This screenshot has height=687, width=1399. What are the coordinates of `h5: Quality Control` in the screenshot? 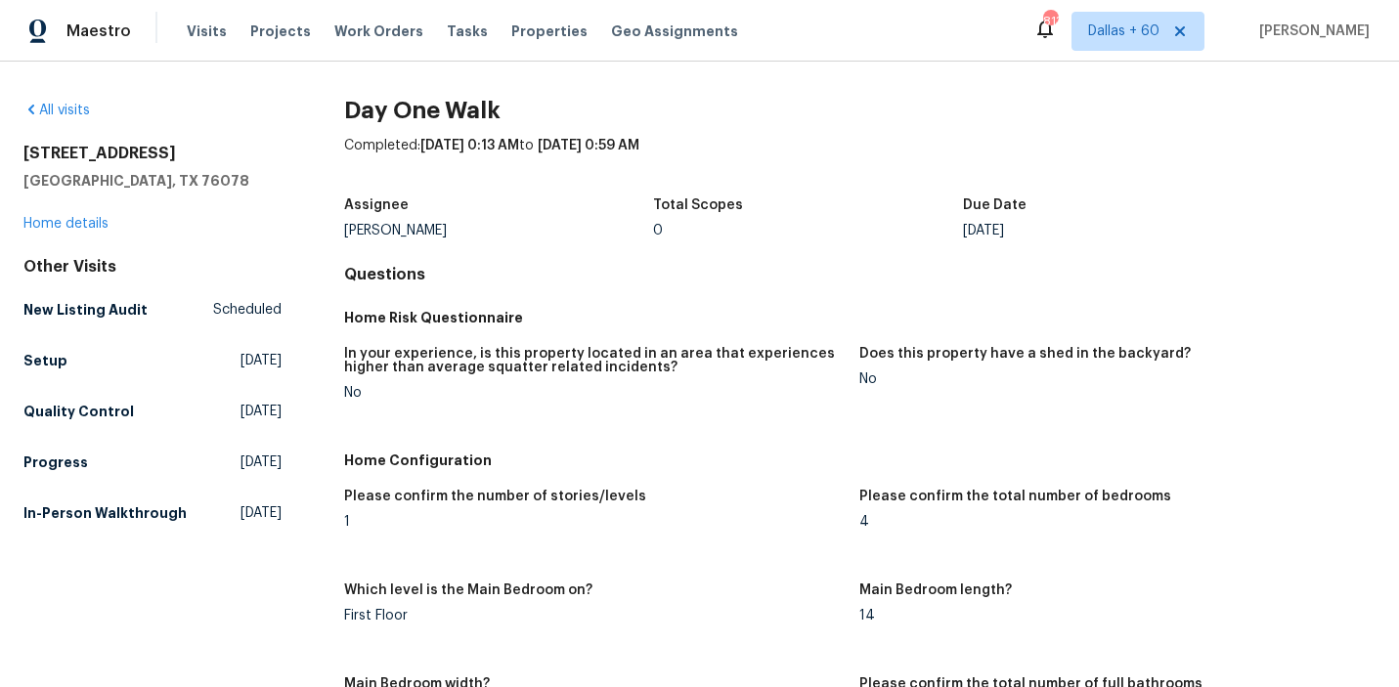 It's located at (78, 412).